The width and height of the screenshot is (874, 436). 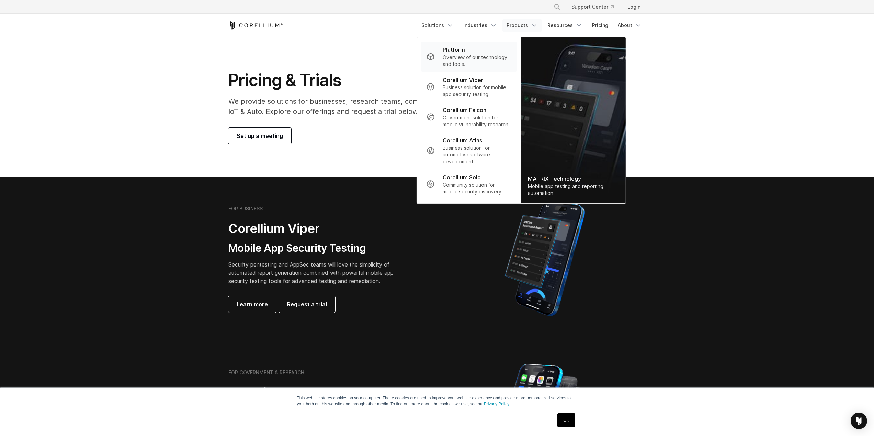 I want to click on h2: Corellium Falcon, so click(x=324, y=393).